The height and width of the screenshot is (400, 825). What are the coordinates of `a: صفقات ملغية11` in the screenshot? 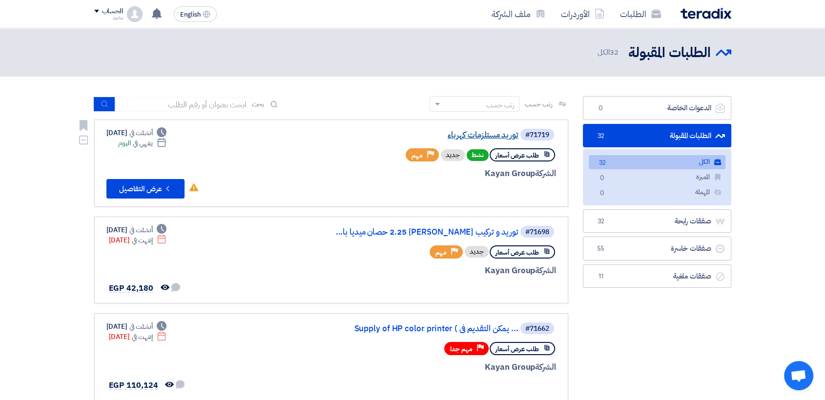 It's located at (657, 276).